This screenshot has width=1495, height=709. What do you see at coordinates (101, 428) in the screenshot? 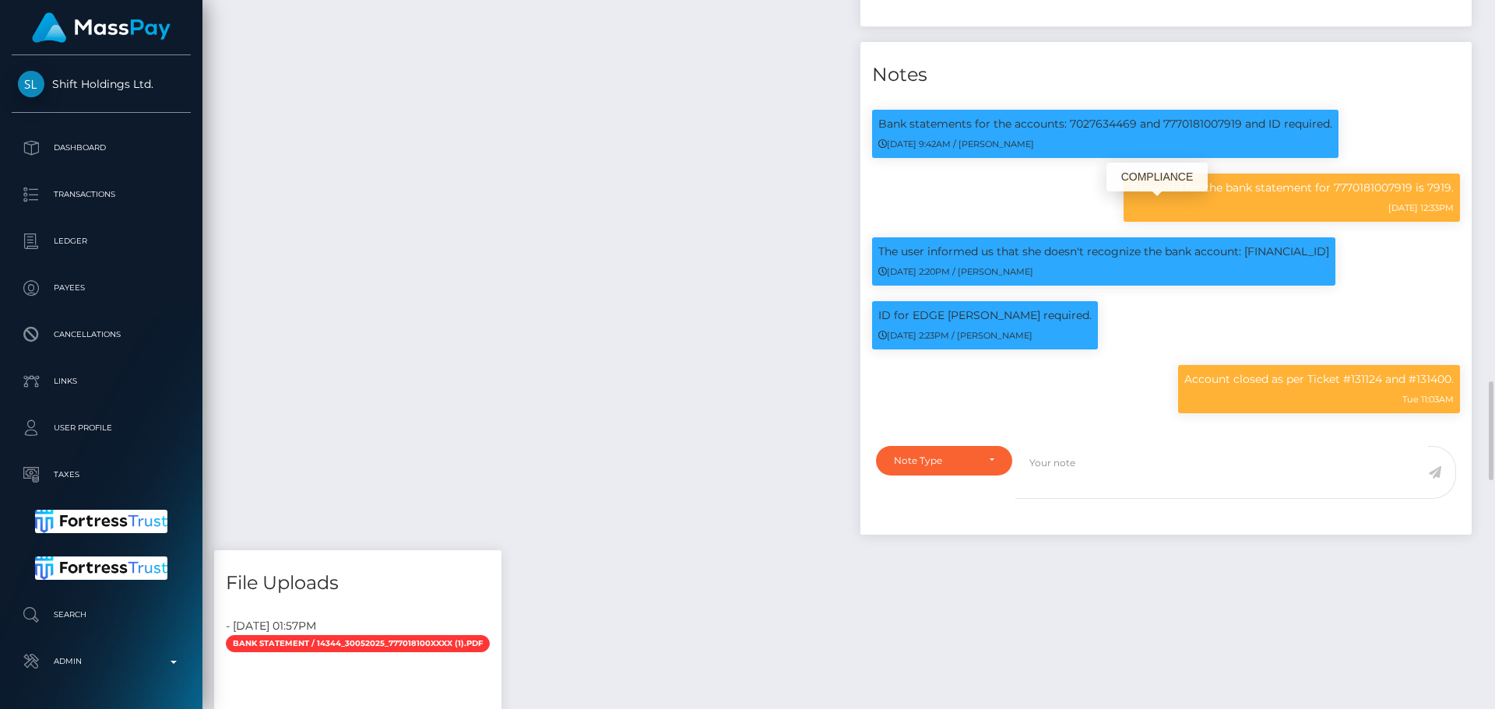
I see `p: User Profile` at bounding box center [101, 428].